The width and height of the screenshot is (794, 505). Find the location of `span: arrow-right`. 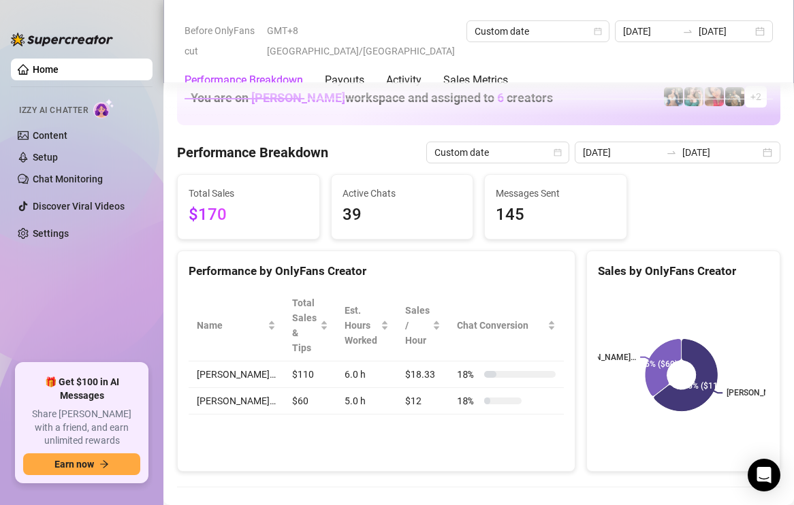

span: arrow-right is located at coordinates (104, 464).